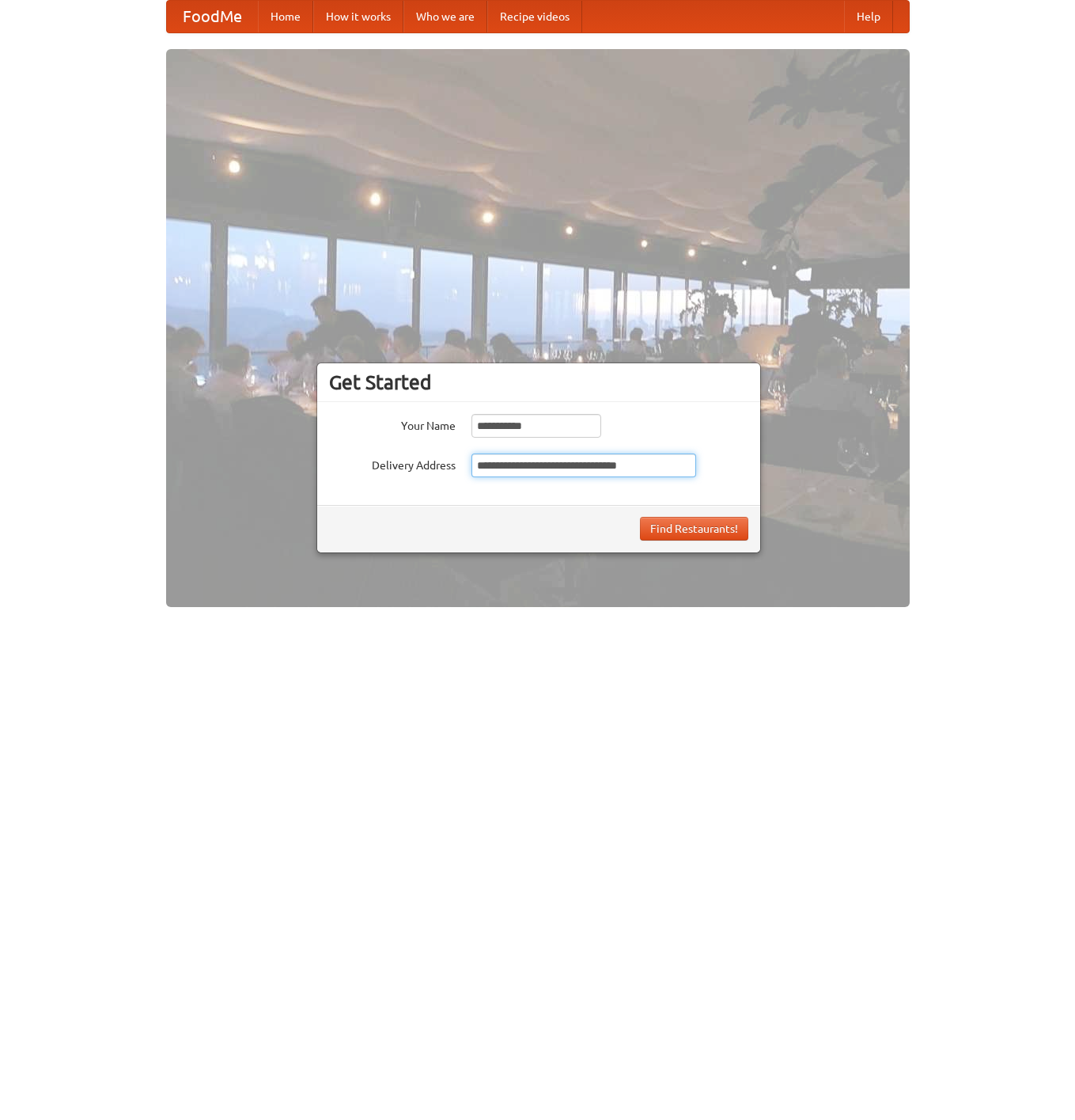  Describe the element at coordinates (285, 16) in the screenshot. I see `a: Home` at that location.